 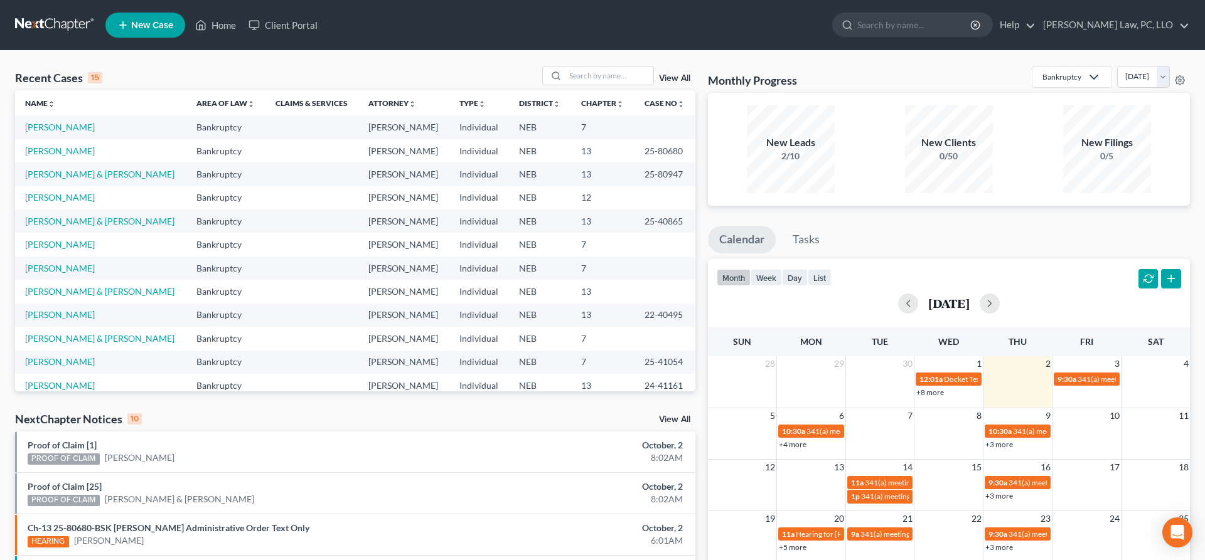 What do you see at coordinates (577, 541) in the screenshot?
I see `div: 6:01AM` at bounding box center [577, 541].